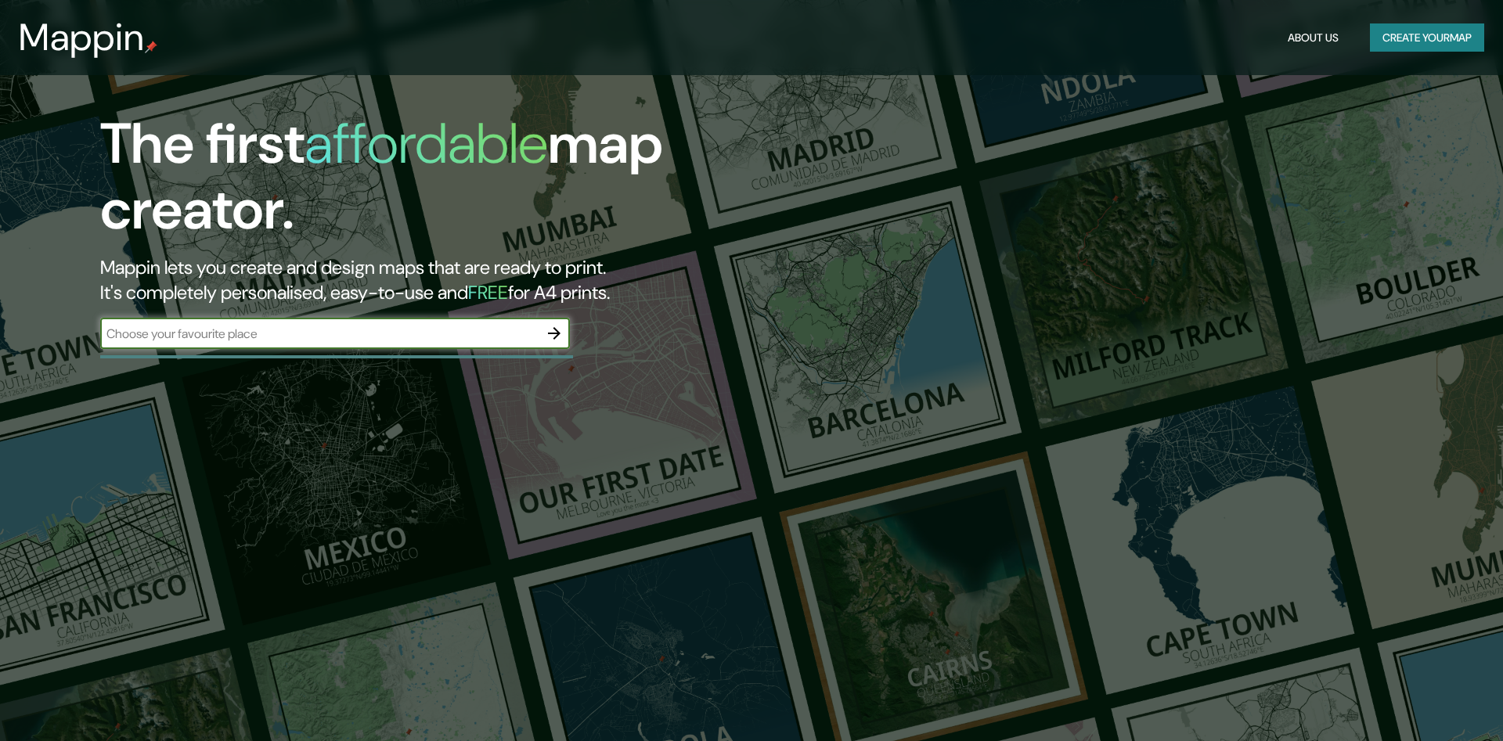  Describe the element at coordinates (426, 143) in the screenshot. I see `h1: affordable` at that location.